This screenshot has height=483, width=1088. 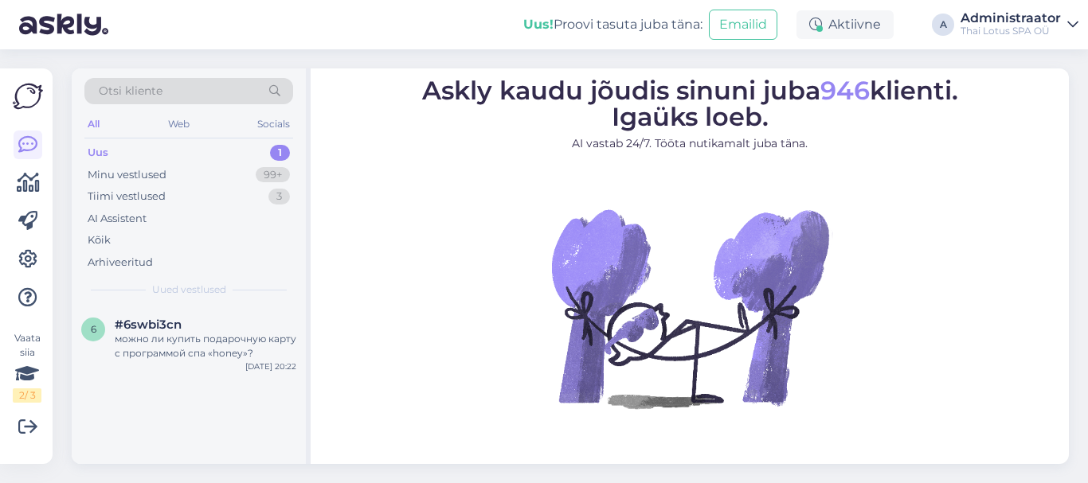 What do you see at coordinates (127, 197) in the screenshot?
I see `div: Tiimi vestlused` at bounding box center [127, 197].